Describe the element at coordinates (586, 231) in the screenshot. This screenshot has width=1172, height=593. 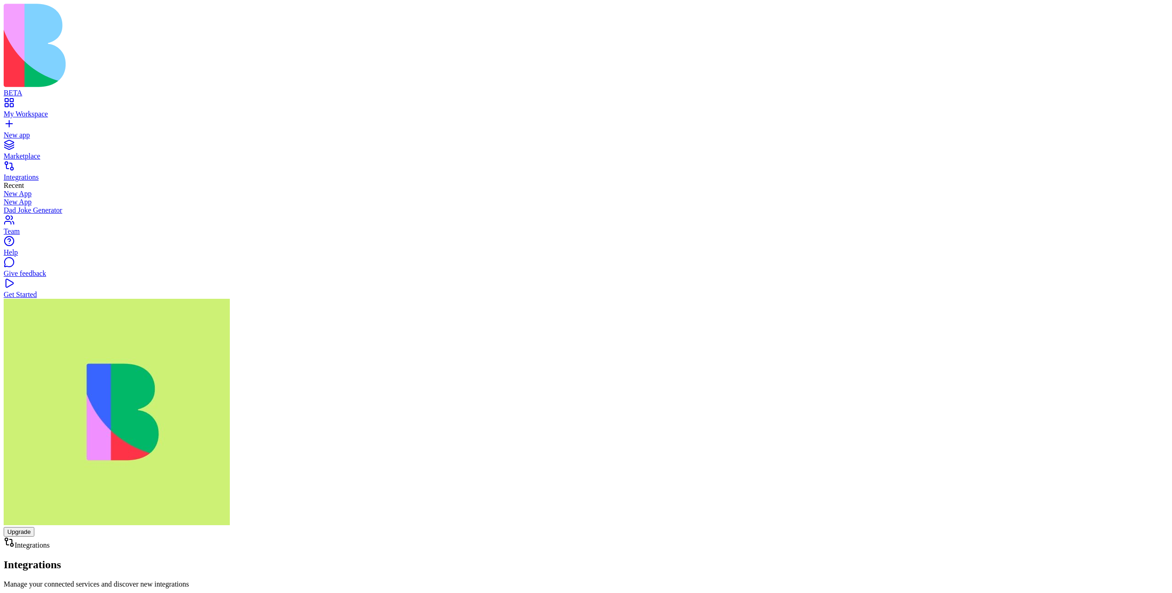
I see `div: Team` at that location.